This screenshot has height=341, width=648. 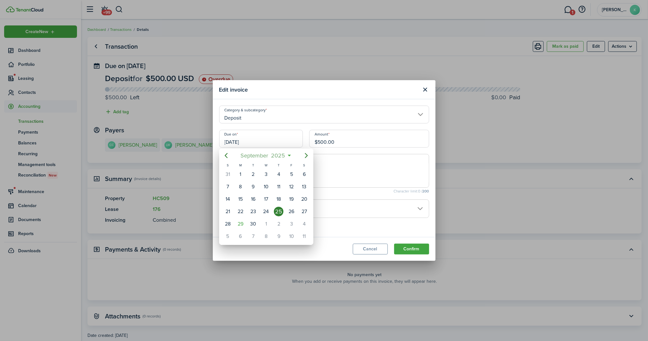 What do you see at coordinates (253, 174) in the screenshot?
I see `div: Tuesday, September 2, 2025` at bounding box center [253, 174].